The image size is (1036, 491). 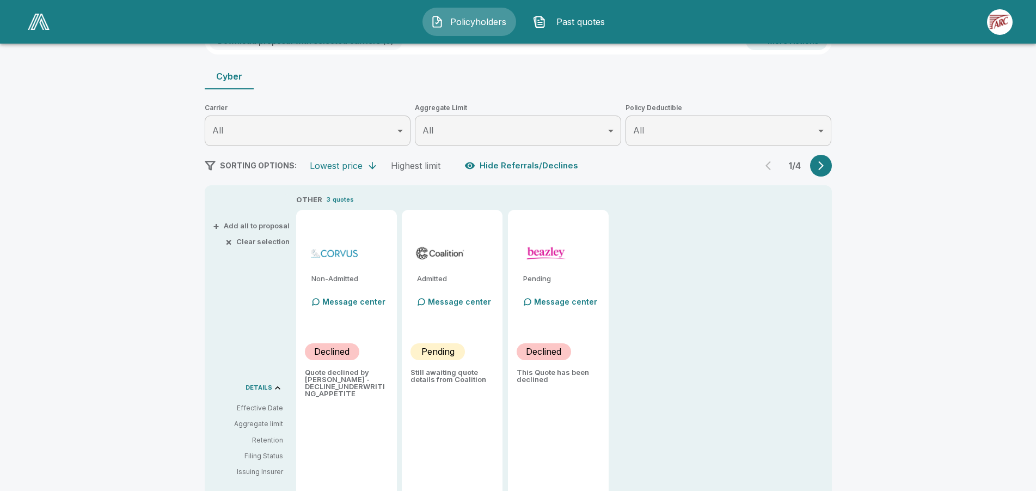 What do you see at coordinates (728, 108) in the screenshot?
I see `span: Policy Deductible` at bounding box center [728, 108].